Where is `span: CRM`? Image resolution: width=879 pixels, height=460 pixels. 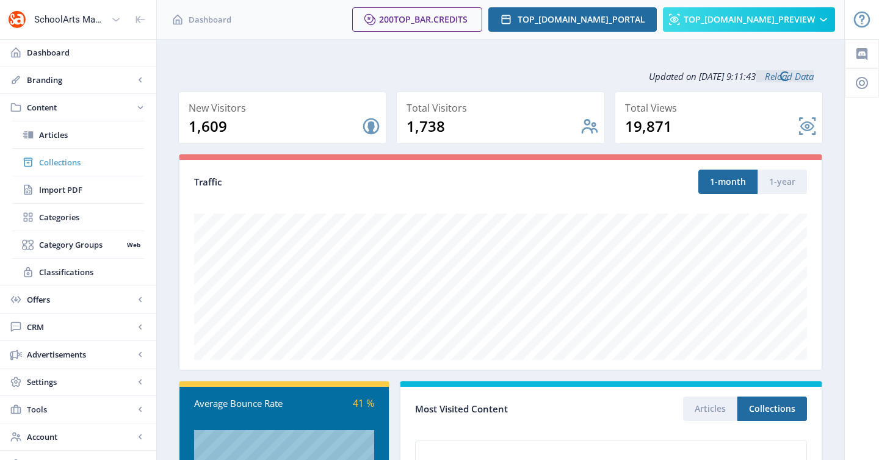
span: CRM is located at coordinates (81, 327).